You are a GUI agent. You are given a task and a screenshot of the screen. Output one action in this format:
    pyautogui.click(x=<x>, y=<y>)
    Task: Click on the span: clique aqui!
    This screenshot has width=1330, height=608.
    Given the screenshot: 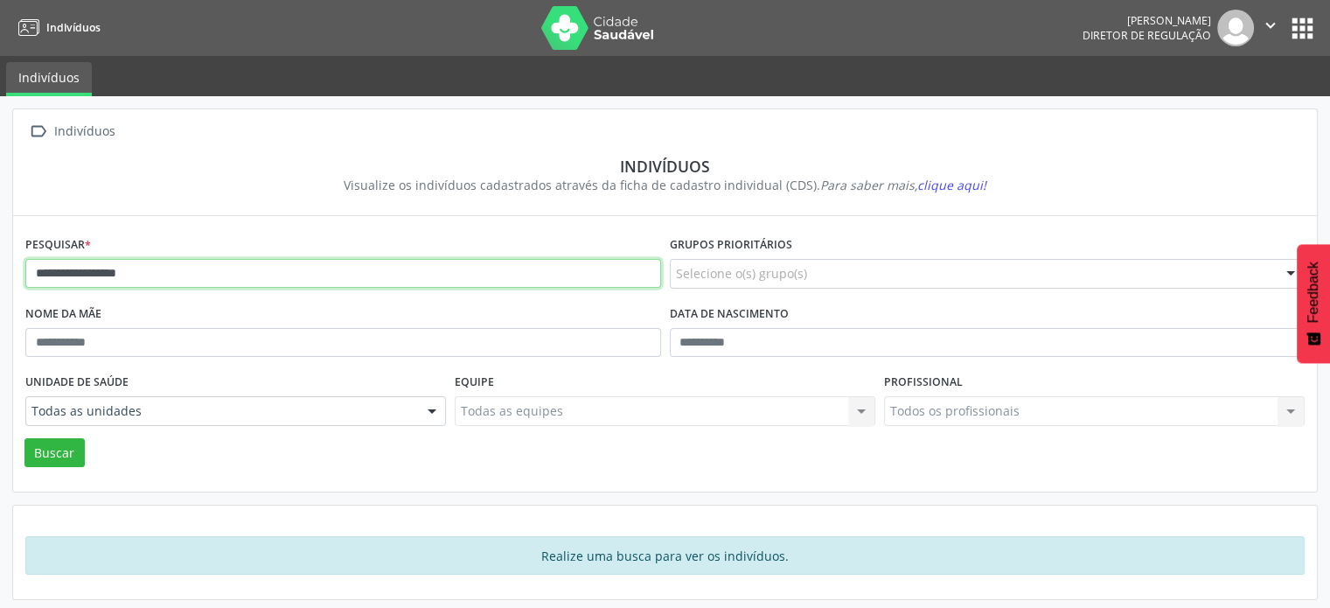 What is the action you would take?
    pyautogui.click(x=952, y=185)
    